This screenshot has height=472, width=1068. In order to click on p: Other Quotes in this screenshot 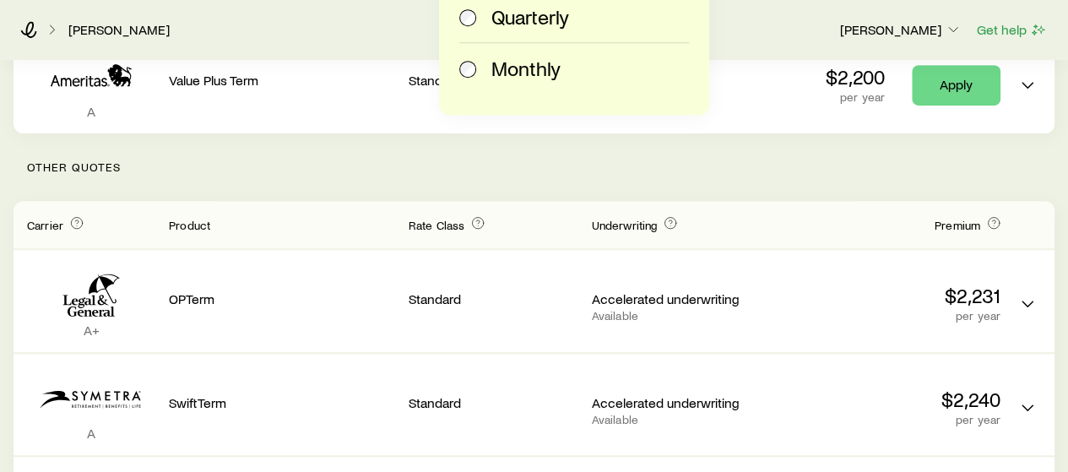, I will do `click(534, 167)`.